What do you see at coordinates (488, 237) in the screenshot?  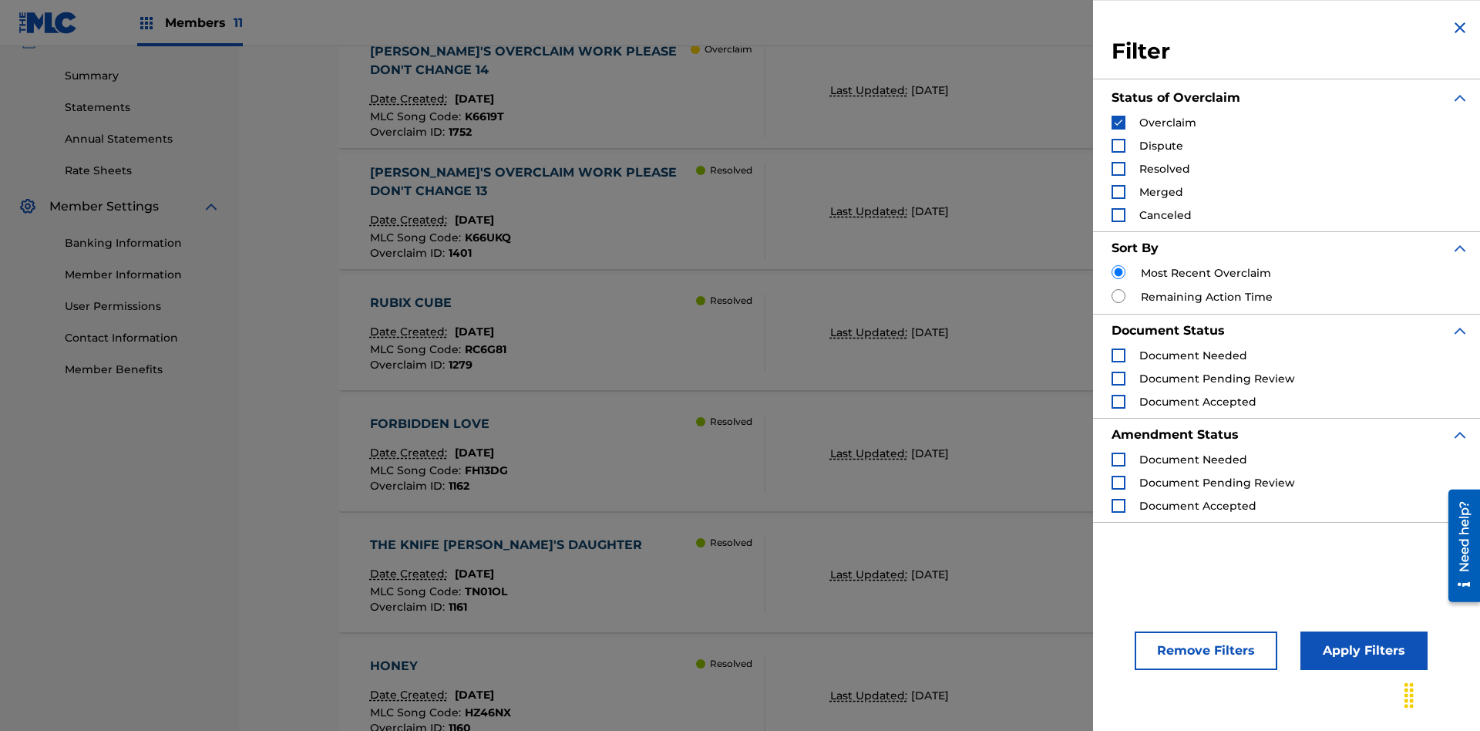 I see `span: K66UKQ` at bounding box center [488, 237].